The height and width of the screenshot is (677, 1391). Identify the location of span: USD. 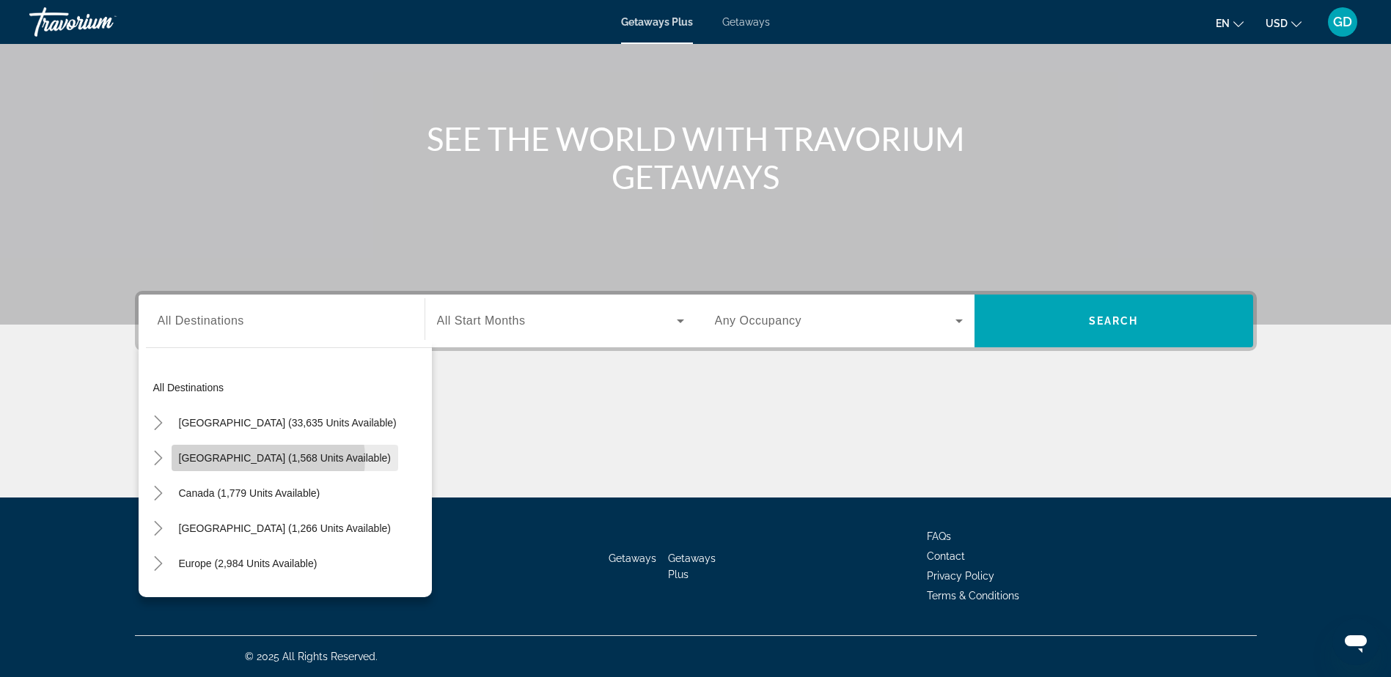
(1276, 23).